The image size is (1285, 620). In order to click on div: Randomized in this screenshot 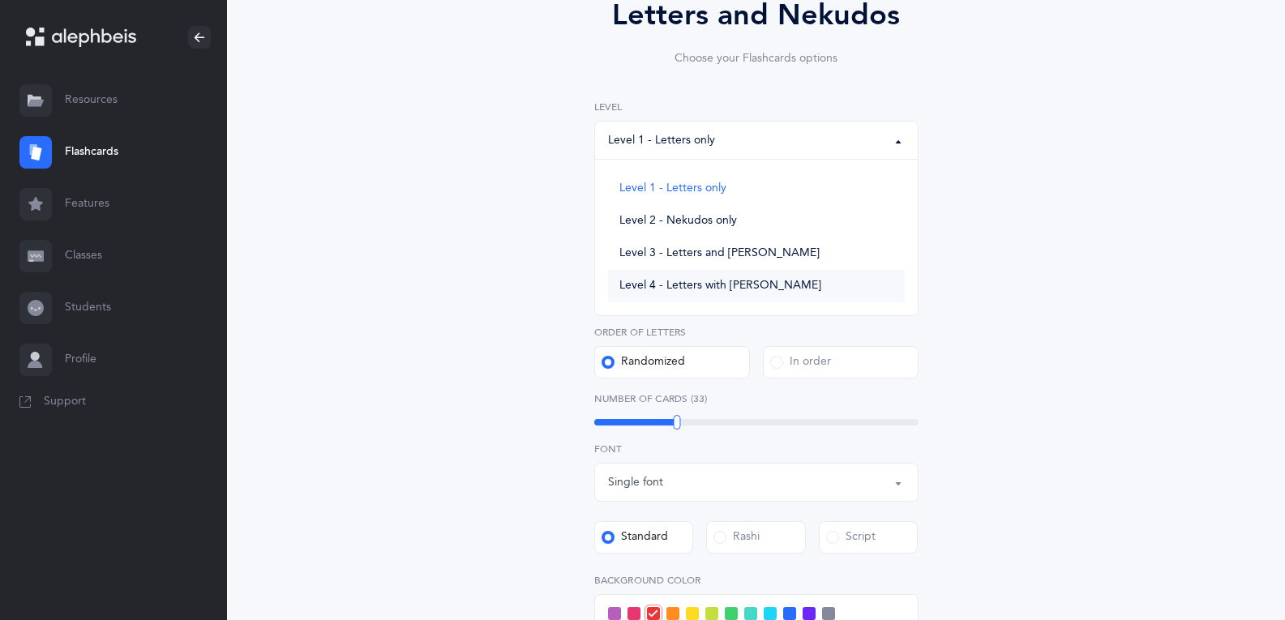, I will do `click(643, 362)`.